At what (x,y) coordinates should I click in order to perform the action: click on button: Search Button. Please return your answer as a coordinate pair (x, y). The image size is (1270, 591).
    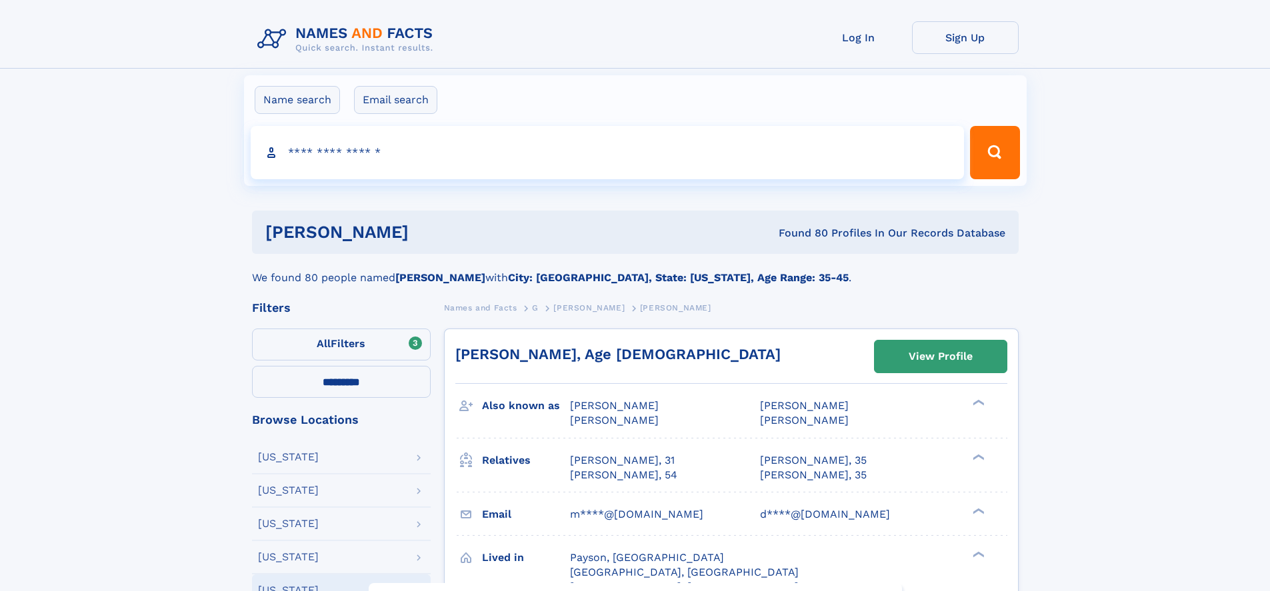
    Looking at the image, I should click on (994, 153).